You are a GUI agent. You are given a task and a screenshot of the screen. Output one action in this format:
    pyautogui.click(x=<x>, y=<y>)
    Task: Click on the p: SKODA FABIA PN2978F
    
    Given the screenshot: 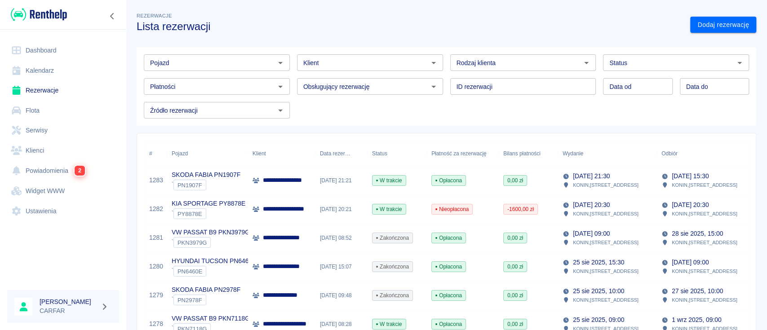 What is the action you would take?
    pyautogui.click(x=206, y=290)
    